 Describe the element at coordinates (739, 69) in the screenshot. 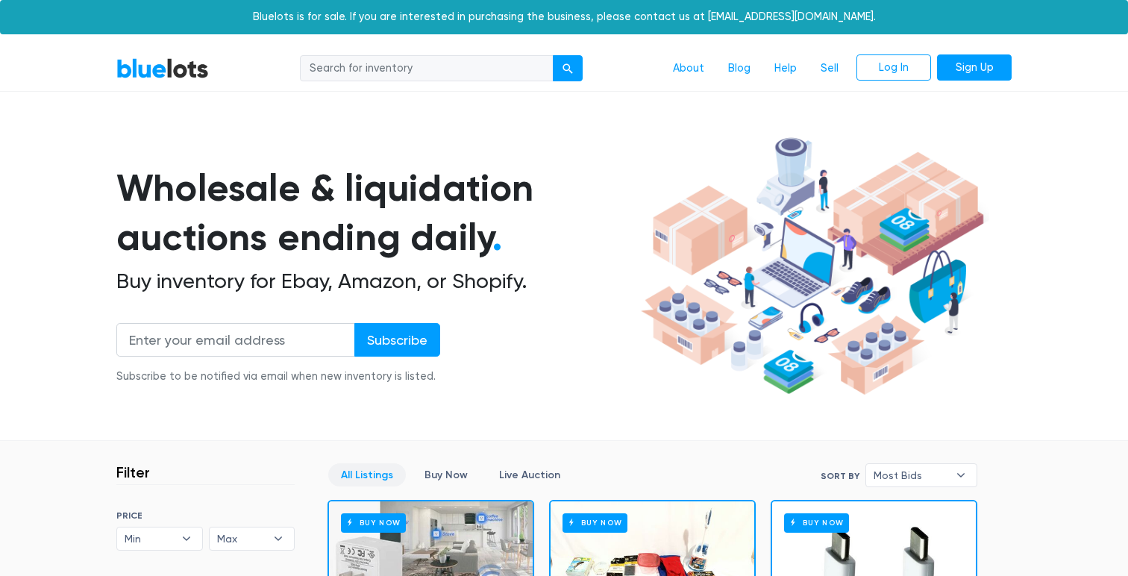

I see `a: Blog` at that location.